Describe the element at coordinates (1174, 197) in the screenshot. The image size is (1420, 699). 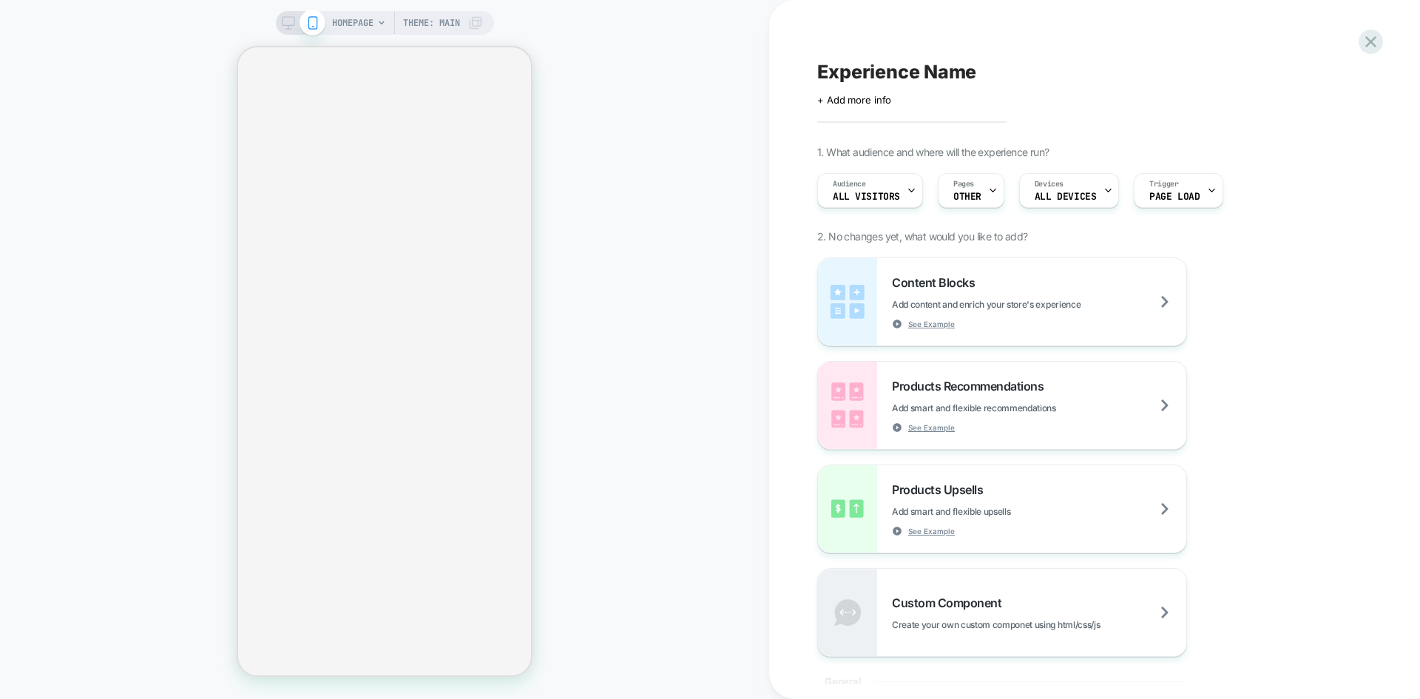
I see `span: Page Load` at that location.